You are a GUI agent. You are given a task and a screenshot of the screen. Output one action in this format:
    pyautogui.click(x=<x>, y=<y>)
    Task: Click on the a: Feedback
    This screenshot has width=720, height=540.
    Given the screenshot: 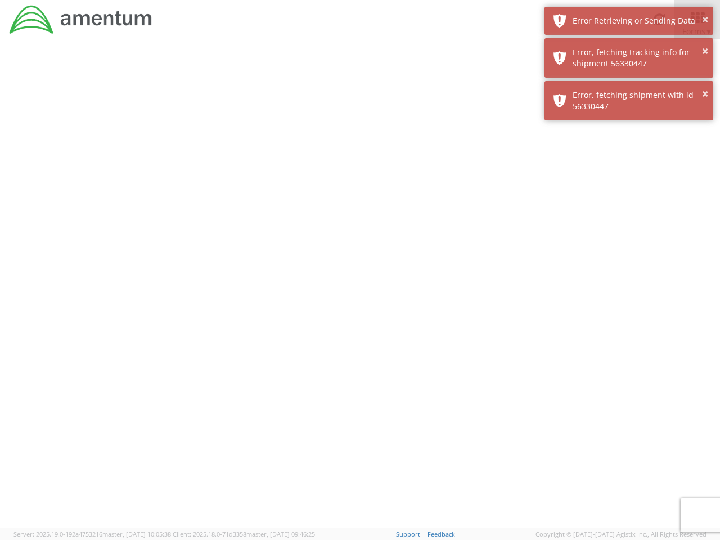 What is the action you would take?
    pyautogui.click(x=441, y=534)
    